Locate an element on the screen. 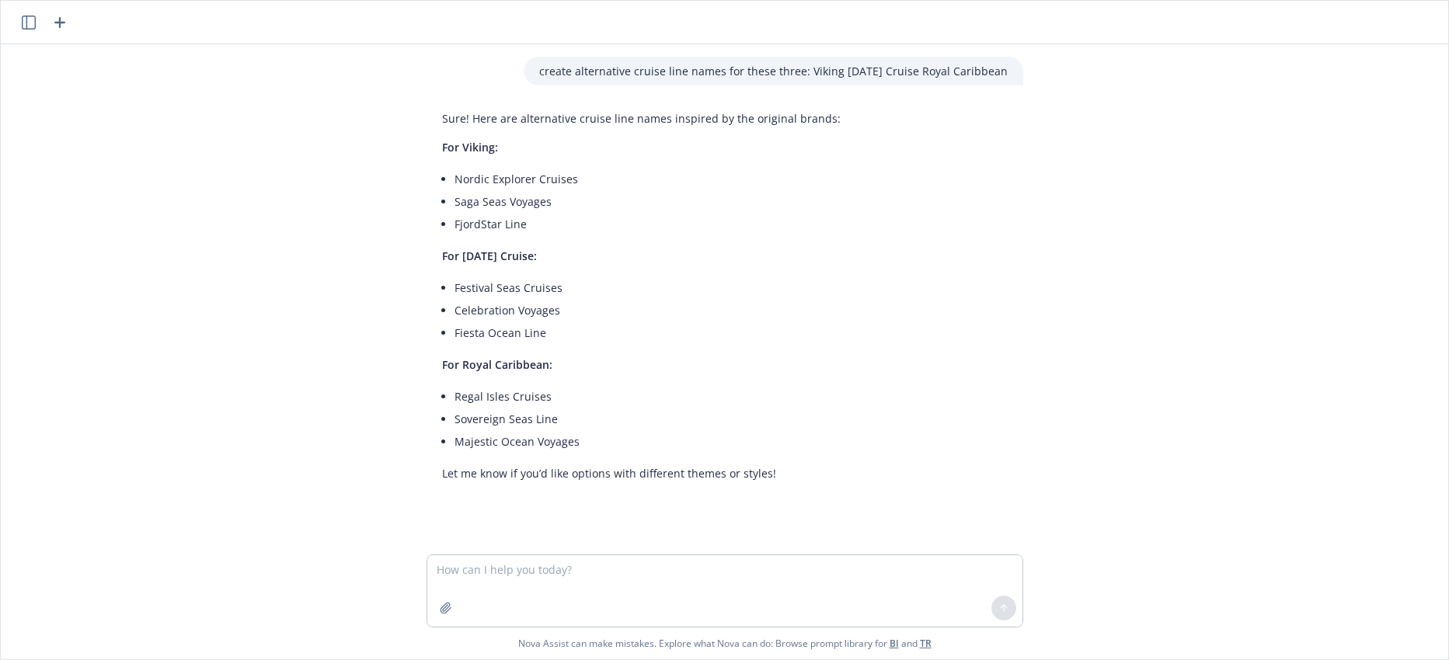 This screenshot has height=660, width=1449. span: For Royal Caribbean: is located at coordinates (497, 364).